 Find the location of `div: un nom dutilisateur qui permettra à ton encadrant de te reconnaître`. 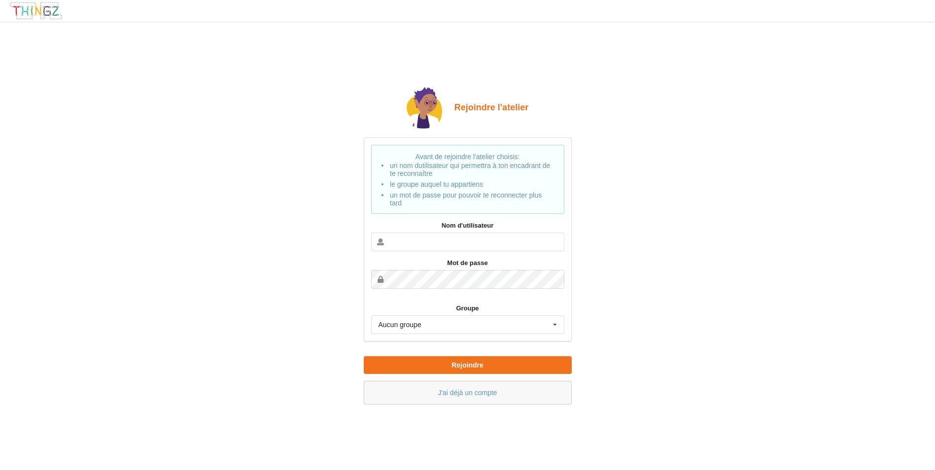

div: un nom dutilisateur qui permettra à ton encadrant de te reconnaître is located at coordinates (472, 170).